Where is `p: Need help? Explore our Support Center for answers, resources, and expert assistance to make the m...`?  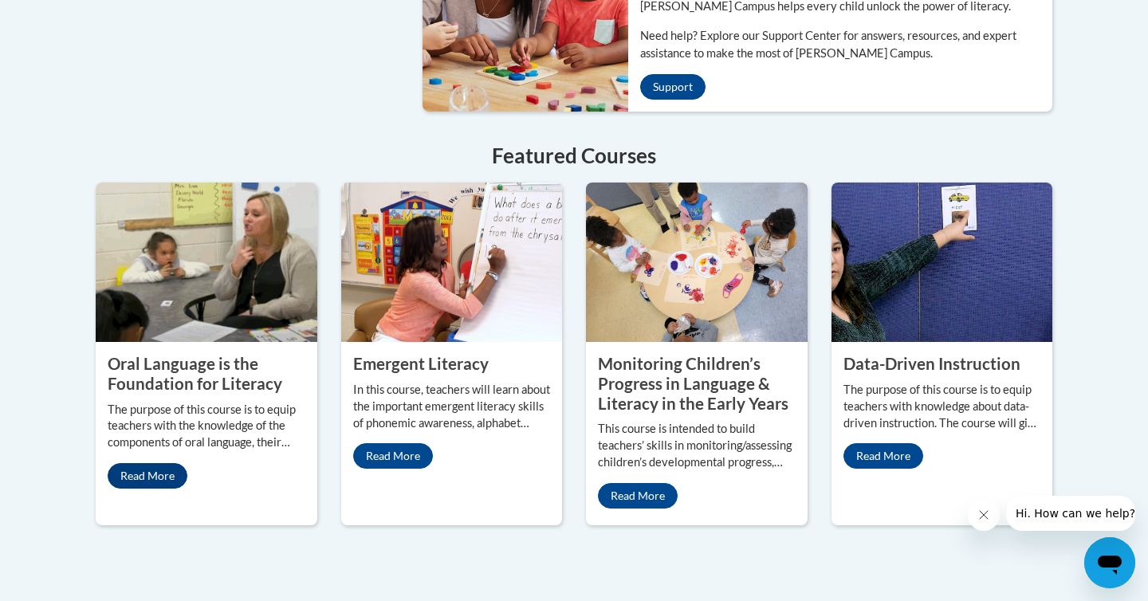
p: Need help? Explore our Support Center for answers, resources, and expert assistance to make the m... is located at coordinates (846, 45).